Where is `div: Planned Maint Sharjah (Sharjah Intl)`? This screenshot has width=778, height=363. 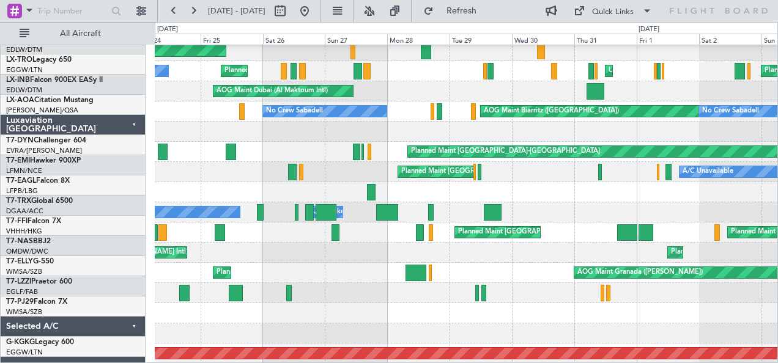 div: Planned Maint Sharjah (Sharjah Intl) is located at coordinates (271, 273).